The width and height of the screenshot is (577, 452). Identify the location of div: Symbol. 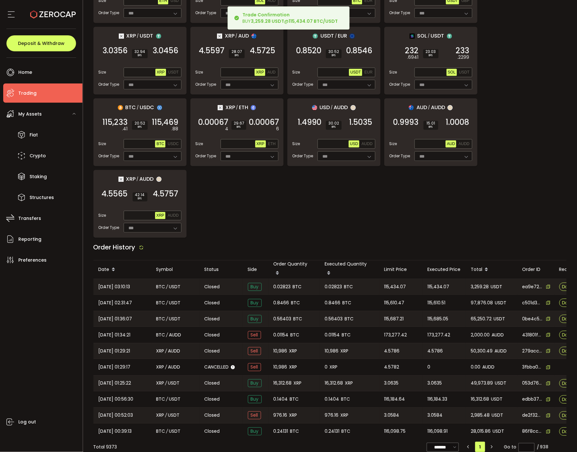
(175, 269).